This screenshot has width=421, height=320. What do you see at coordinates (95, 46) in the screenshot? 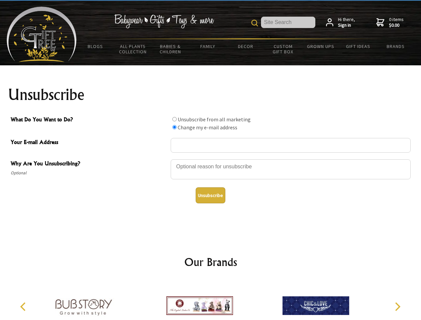
I see `a: BLOGS` at bounding box center [95, 46].